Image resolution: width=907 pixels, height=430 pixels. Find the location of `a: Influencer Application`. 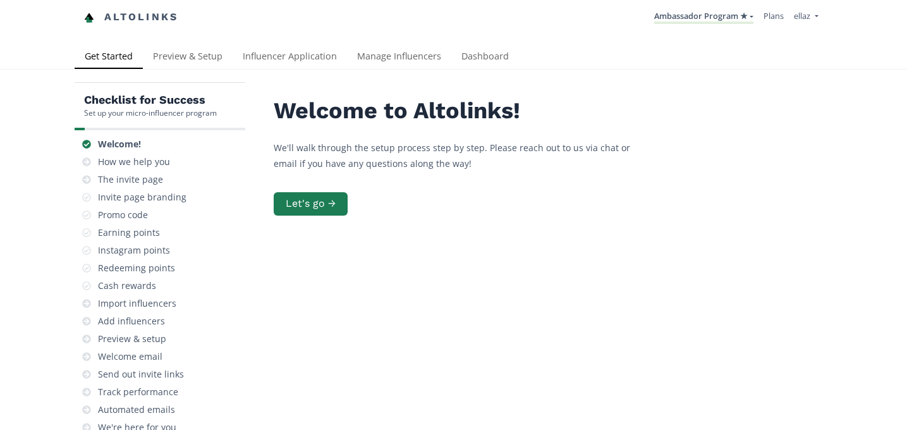

a: Influencer Application is located at coordinates (289, 58).